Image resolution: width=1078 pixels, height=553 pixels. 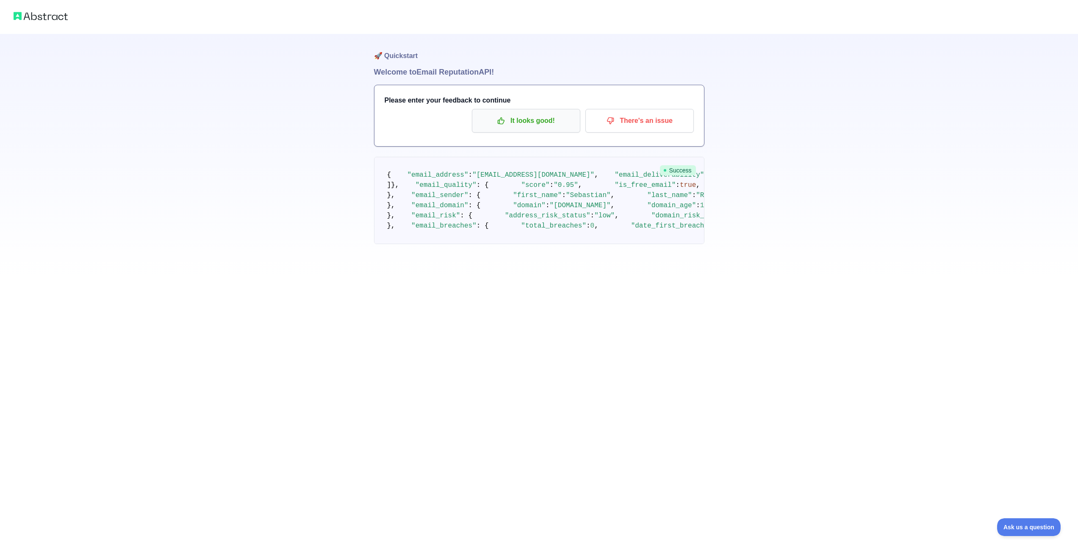 What do you see at coordinates (640, 121) in the screenshot?
I see `p: There's an issue` at bounding box center [640, 121].